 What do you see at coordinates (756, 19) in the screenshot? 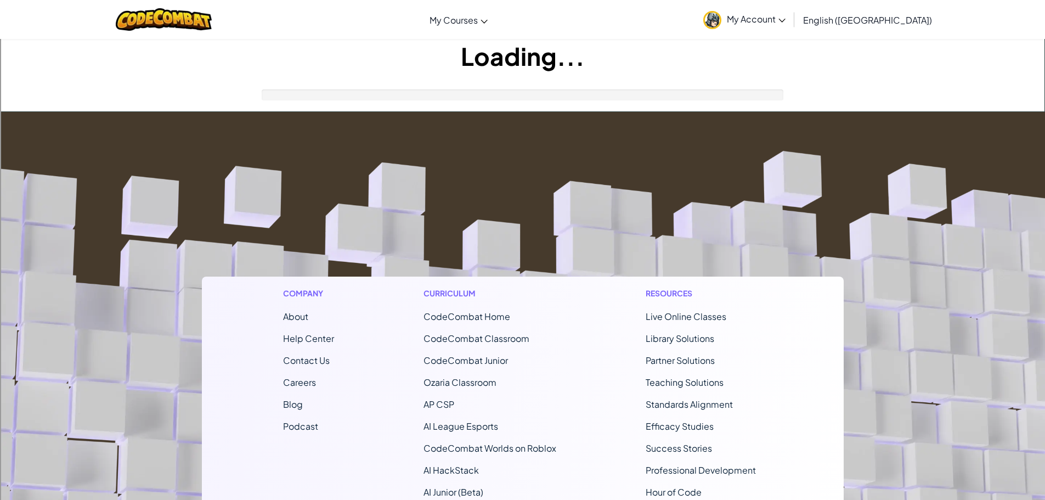
I see `span: My Account` at bounding box center [756, 19].